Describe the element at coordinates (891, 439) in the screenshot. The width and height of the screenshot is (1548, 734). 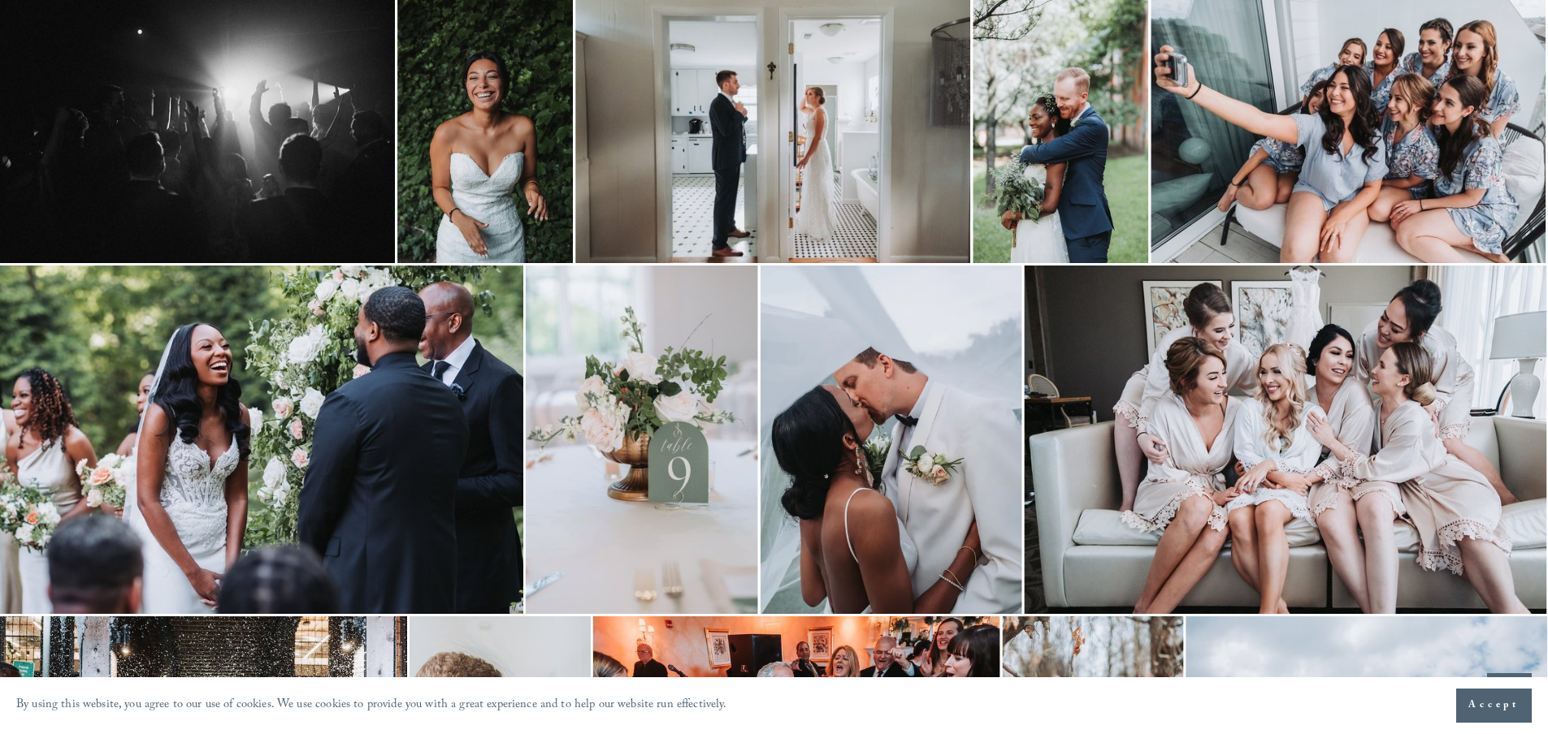
I see `img: A bride and groom sharing a kiss under a sheer fabric at their wedding, with the groom wearing a ...` at that location.